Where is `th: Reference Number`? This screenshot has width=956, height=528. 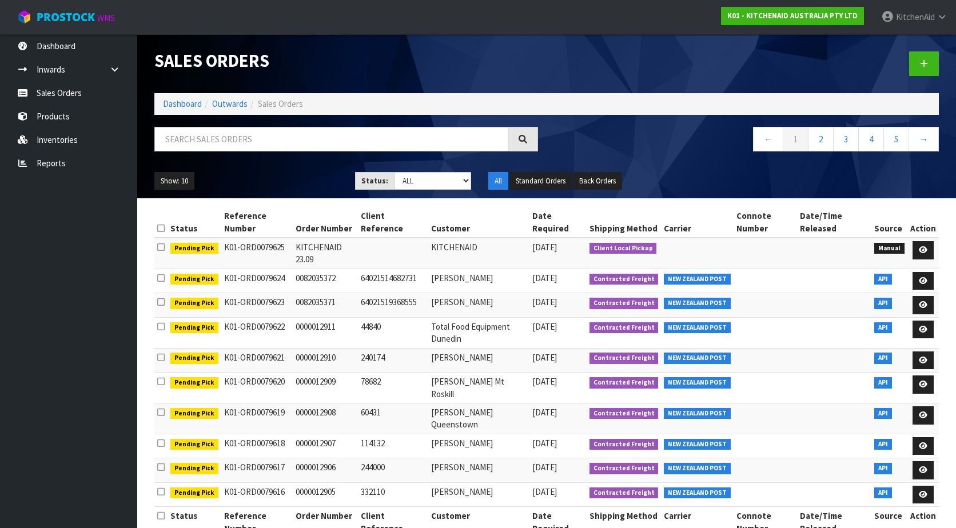 th: Reference Number is located at coordinates (257, 222).